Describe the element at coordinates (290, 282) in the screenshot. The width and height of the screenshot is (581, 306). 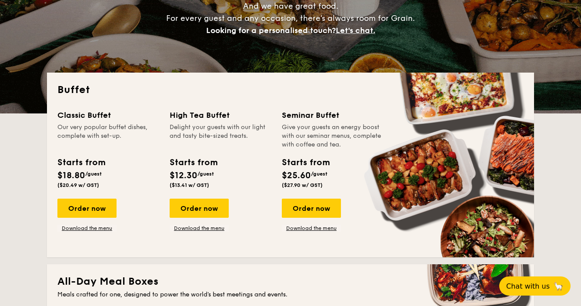
I see `h2: All-Day Meal Boxes` at that location.